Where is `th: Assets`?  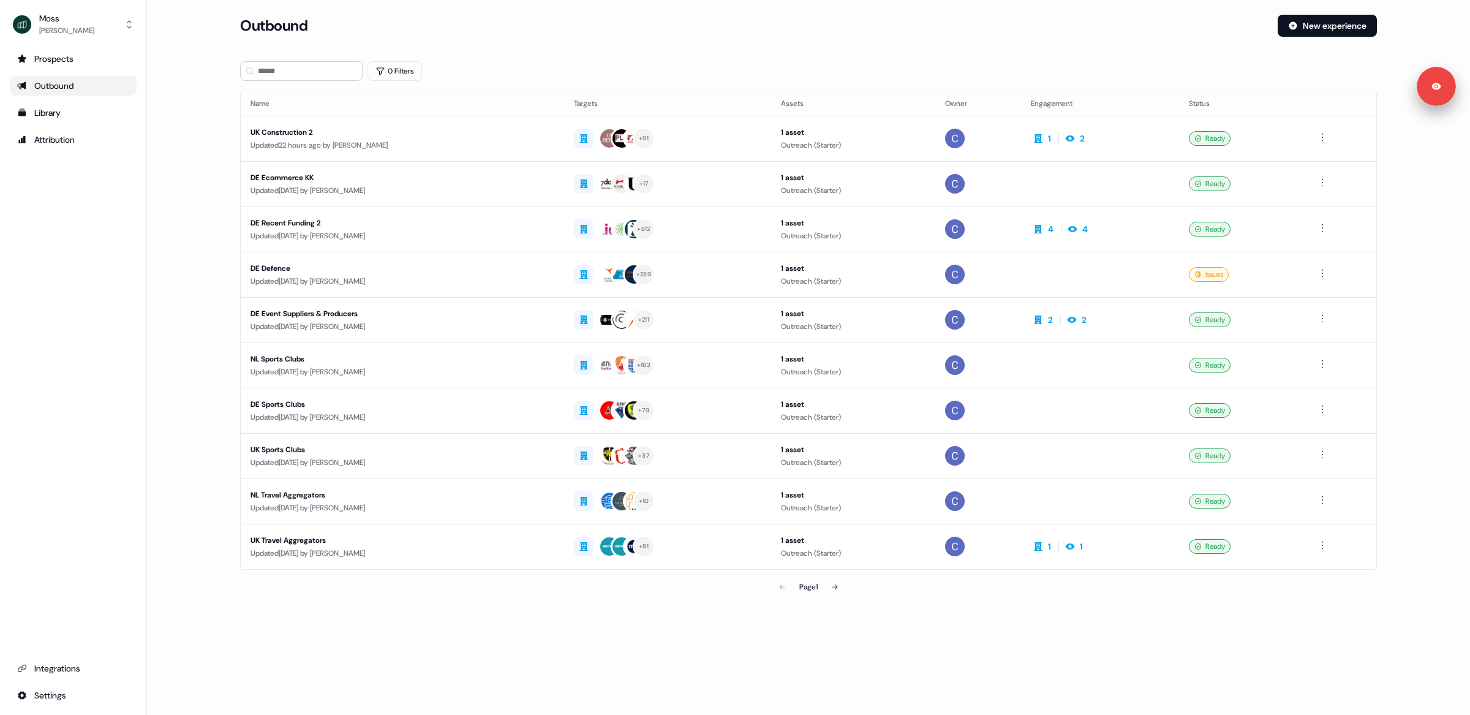 th: Assets is located at coordinates (853, 104).